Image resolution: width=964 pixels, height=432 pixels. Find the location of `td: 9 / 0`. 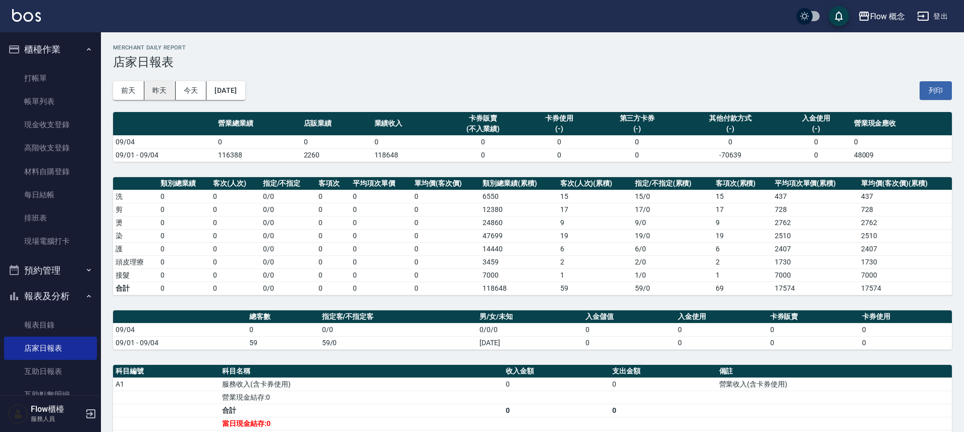

td: 9 / 0 is located at coordinates (673, 223).